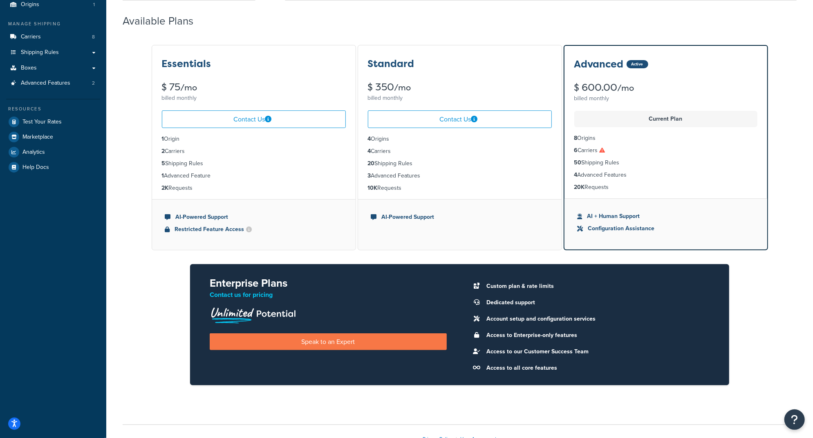  What do you see at coordinates (53, 167) in the screenshot?
I see `li: Help Docs` at bounding box center [53, 167].